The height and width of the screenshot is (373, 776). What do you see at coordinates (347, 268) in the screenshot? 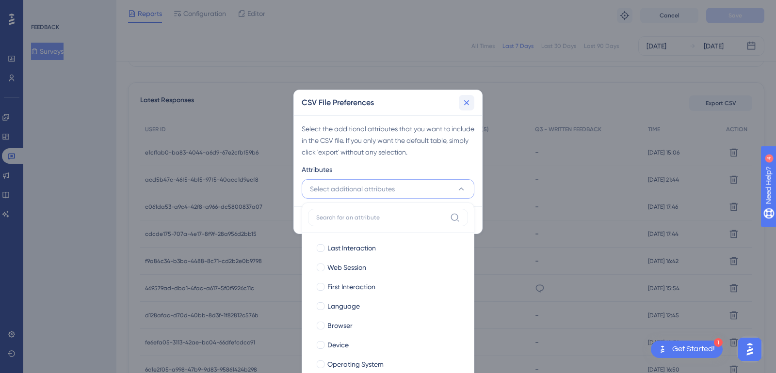
I see `span: Web Session` at bounding box center [347, 268].